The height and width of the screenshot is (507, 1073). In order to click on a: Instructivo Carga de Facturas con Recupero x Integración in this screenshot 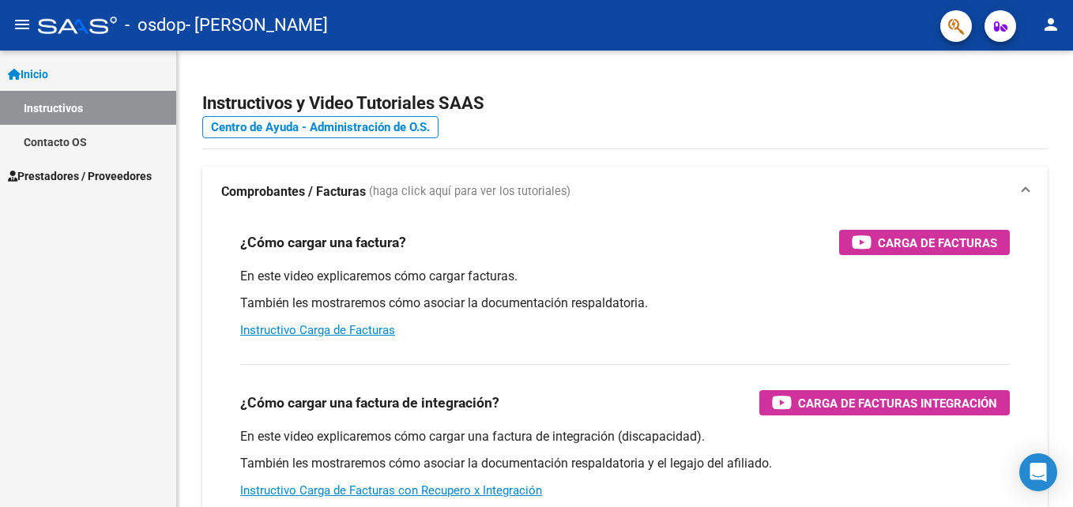, I will do `click(391, 491)`.